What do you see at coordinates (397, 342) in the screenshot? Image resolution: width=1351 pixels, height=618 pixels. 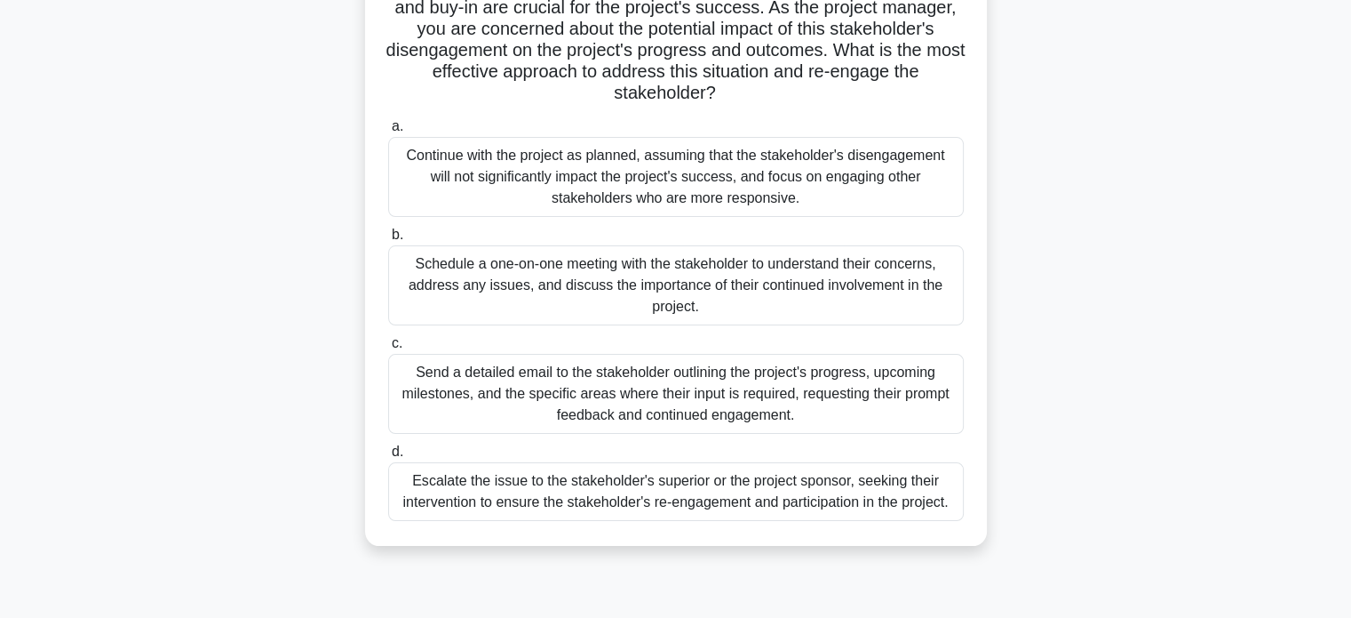 I see `span: c.` at bounding box center [397, 342].